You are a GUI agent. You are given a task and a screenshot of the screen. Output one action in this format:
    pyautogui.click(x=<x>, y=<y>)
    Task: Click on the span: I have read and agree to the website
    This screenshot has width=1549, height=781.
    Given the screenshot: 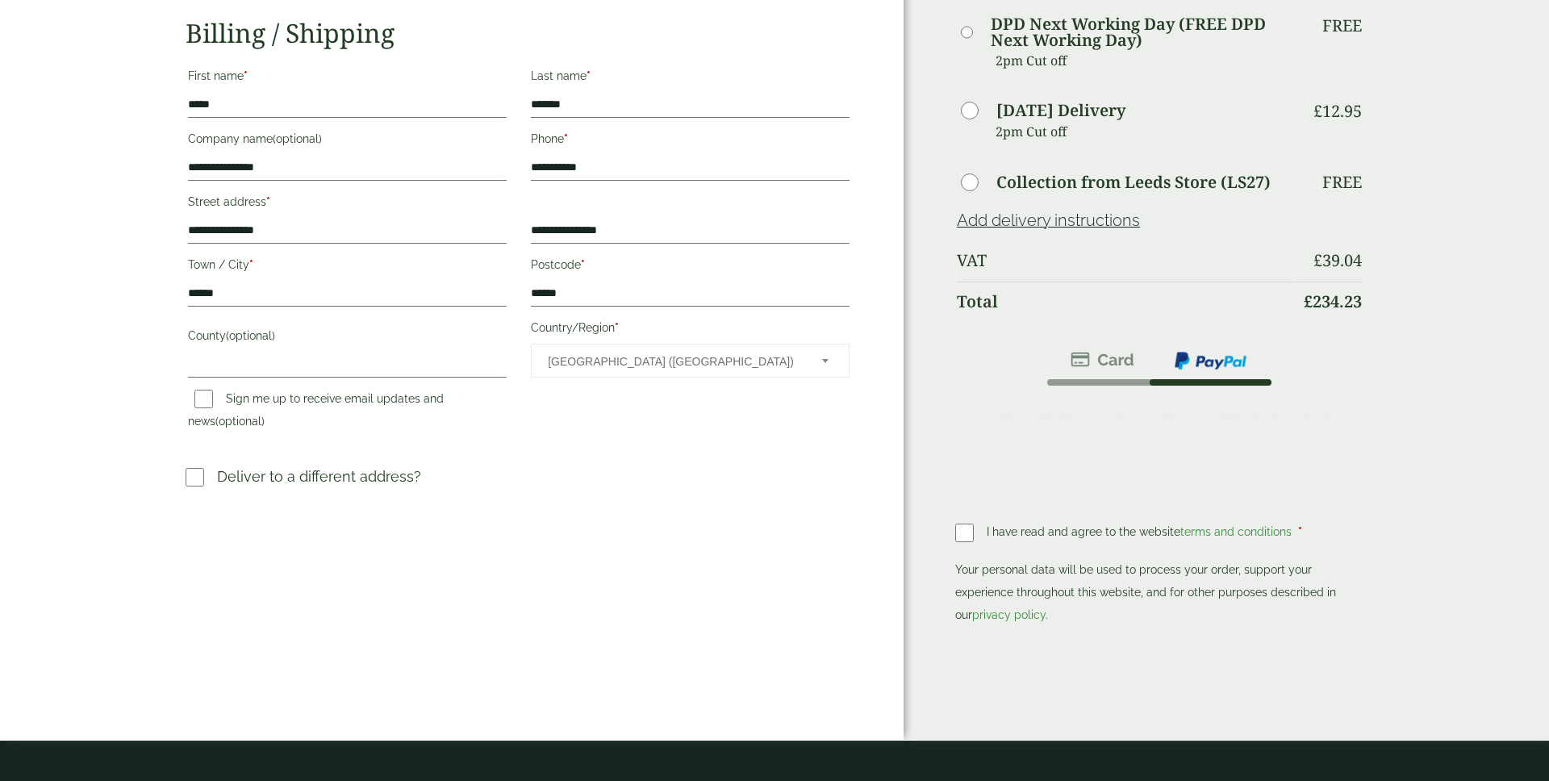 What is the action you would take?
    pyautogui.click(x=1141, y=532)
    